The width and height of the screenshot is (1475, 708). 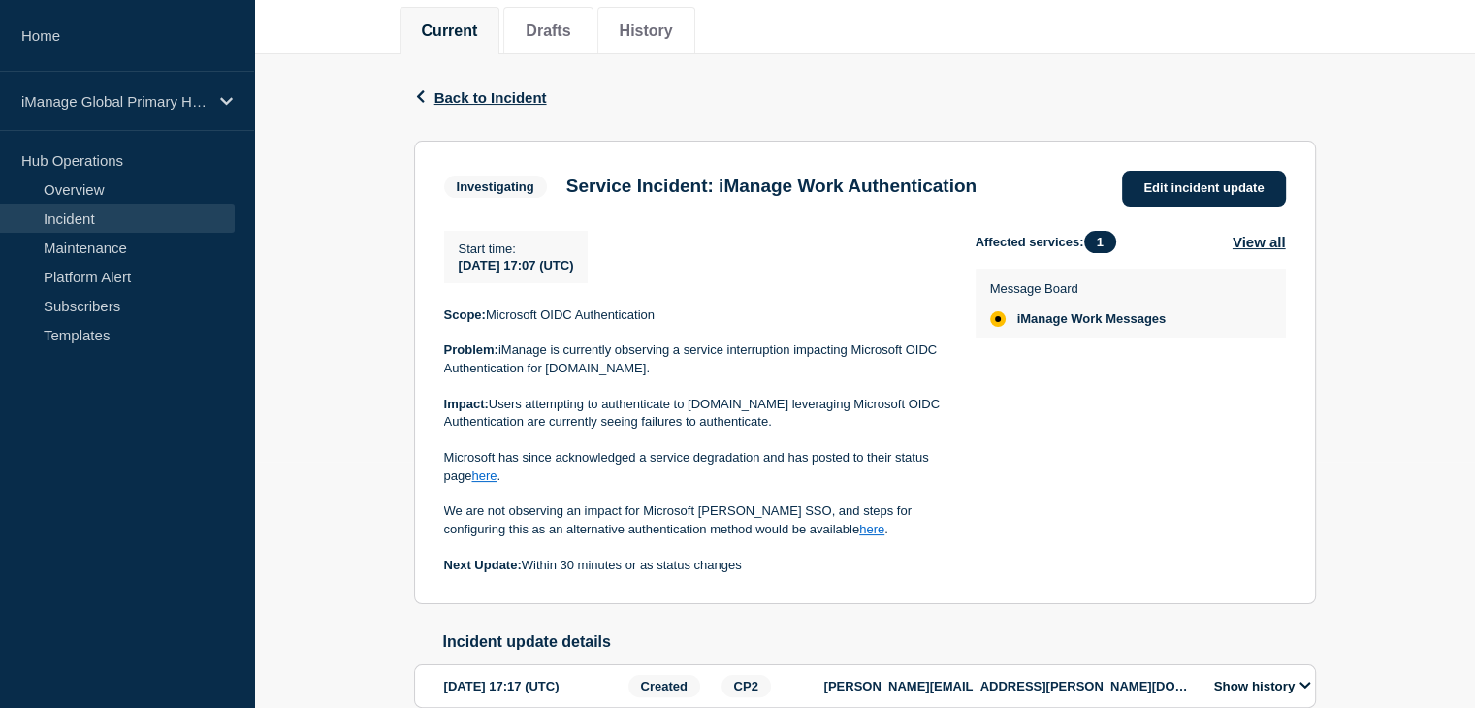 What do you see at coordinates (879, 642) in the screenshot?
I see `h2: Incident update details` at bounding box center [879, 642].